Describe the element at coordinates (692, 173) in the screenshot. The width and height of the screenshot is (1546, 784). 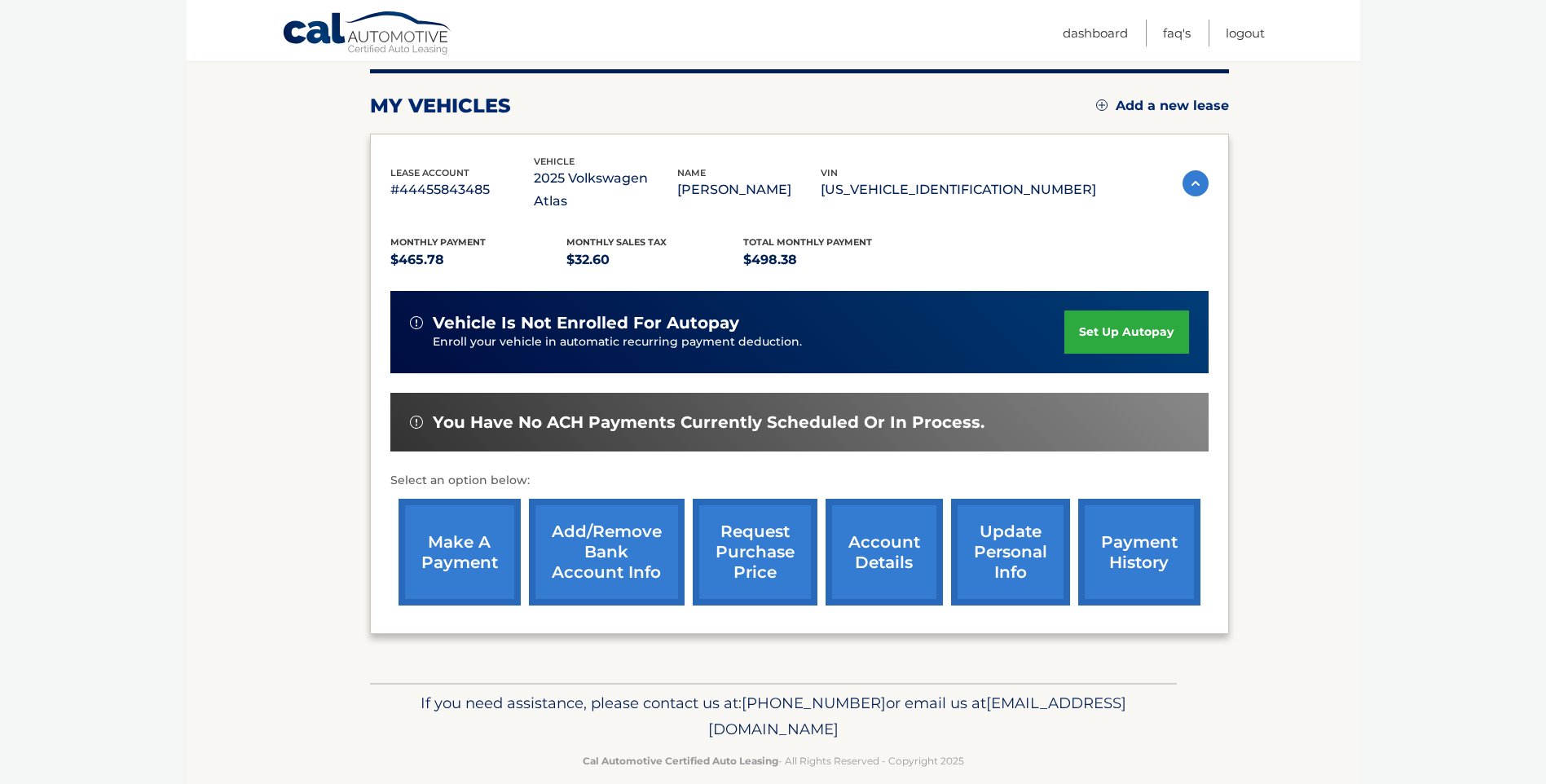
I see `span: name` at that location.